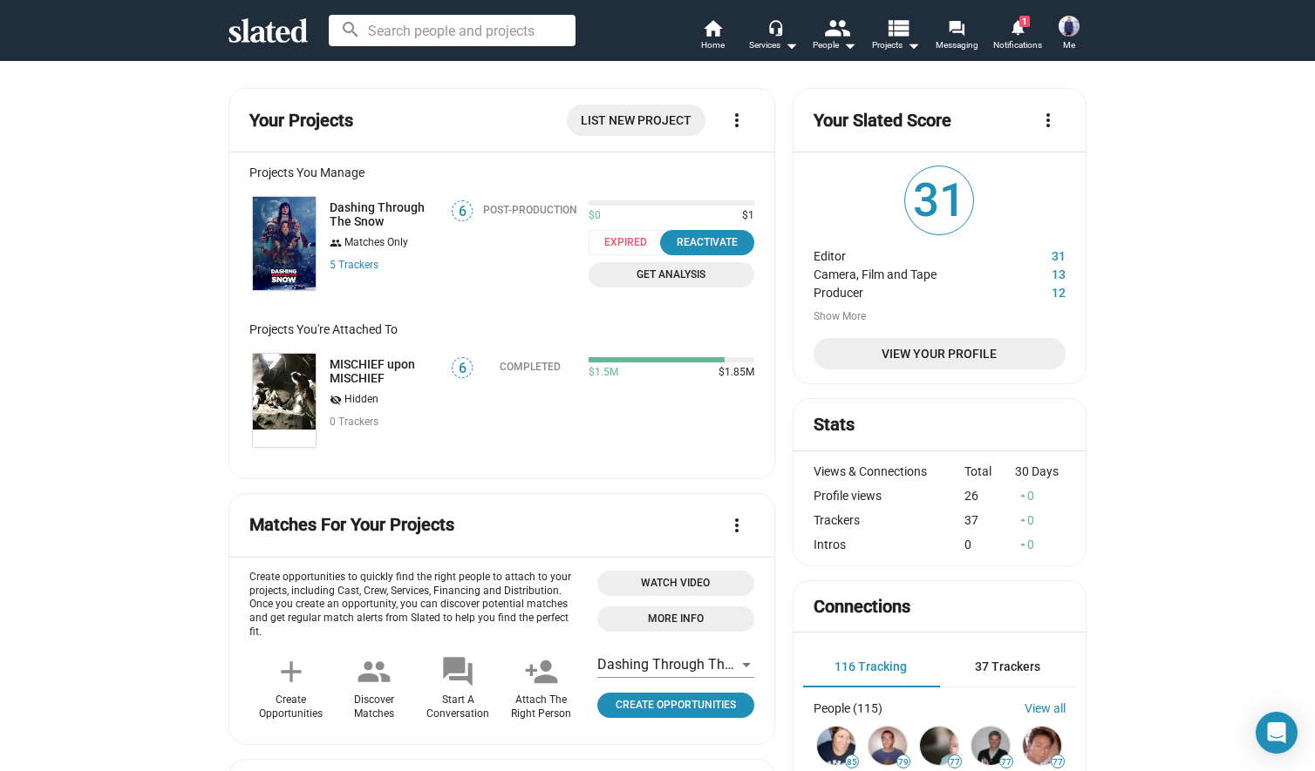 The height and width of the screenshot is (771, 1315). Describe the element at coordinates (836, 746) in the screenshot. I see `img: Meagan Lewis` at that location.